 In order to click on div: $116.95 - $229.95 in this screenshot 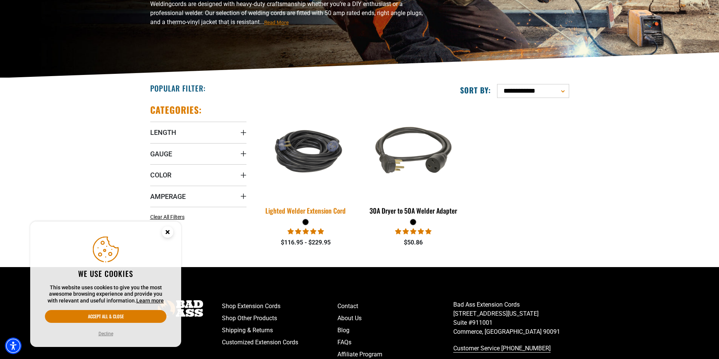, I will do `click(306, 243)`.